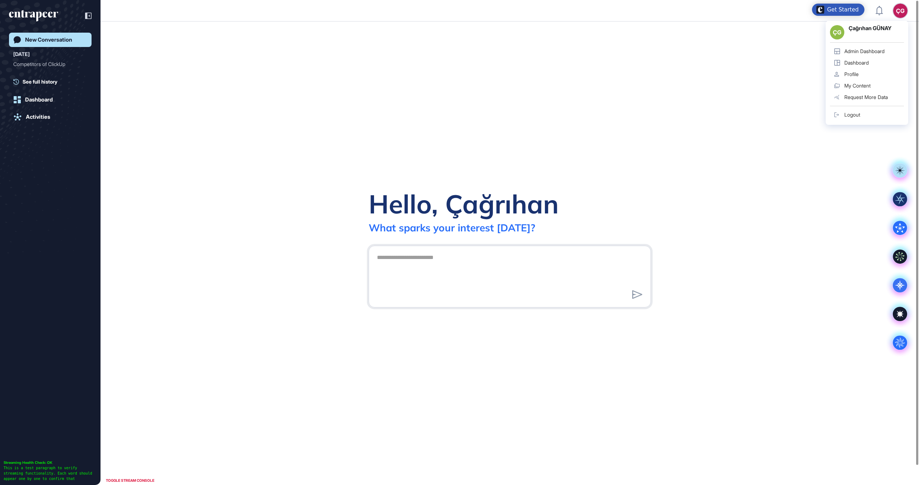  Describe the element at coordinates (33, 16) in the screenshot. I see `div: entrapeer-logo` at that location.